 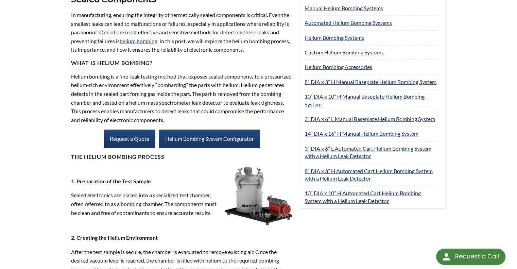 I want to click on p: Sealed electronics are placed into a specialized test chamber, often referred to as a bombing cha..., so click(x=146, y=204).